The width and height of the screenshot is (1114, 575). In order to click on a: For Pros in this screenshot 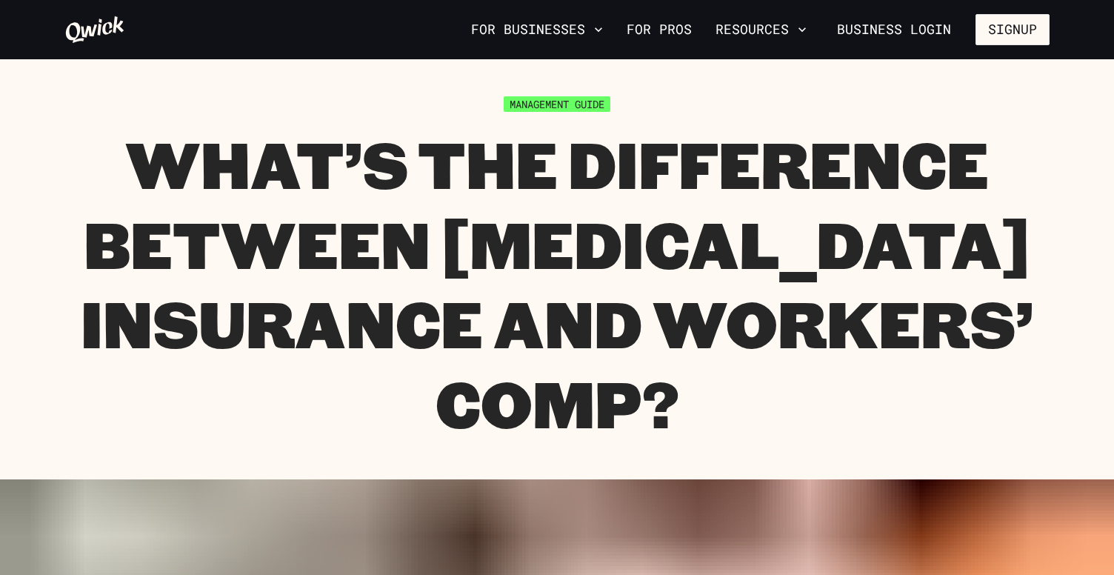, I will do `click(659, 30)`.